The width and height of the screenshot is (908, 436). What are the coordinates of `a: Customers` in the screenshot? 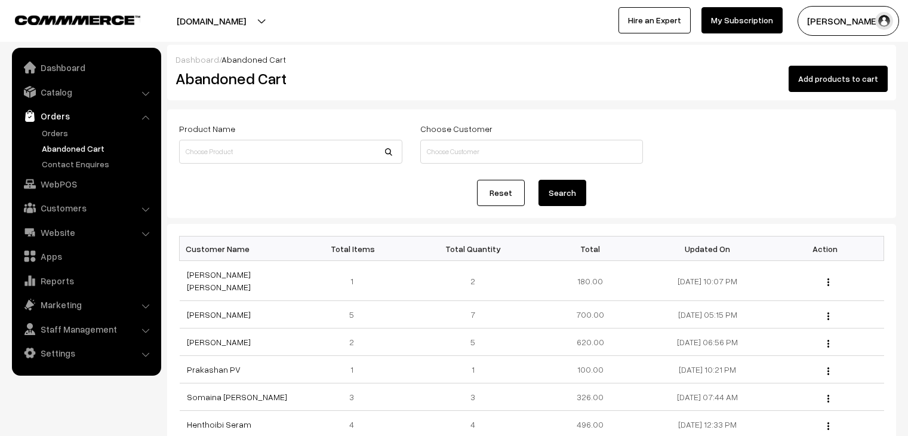 It's located at (86, 208).